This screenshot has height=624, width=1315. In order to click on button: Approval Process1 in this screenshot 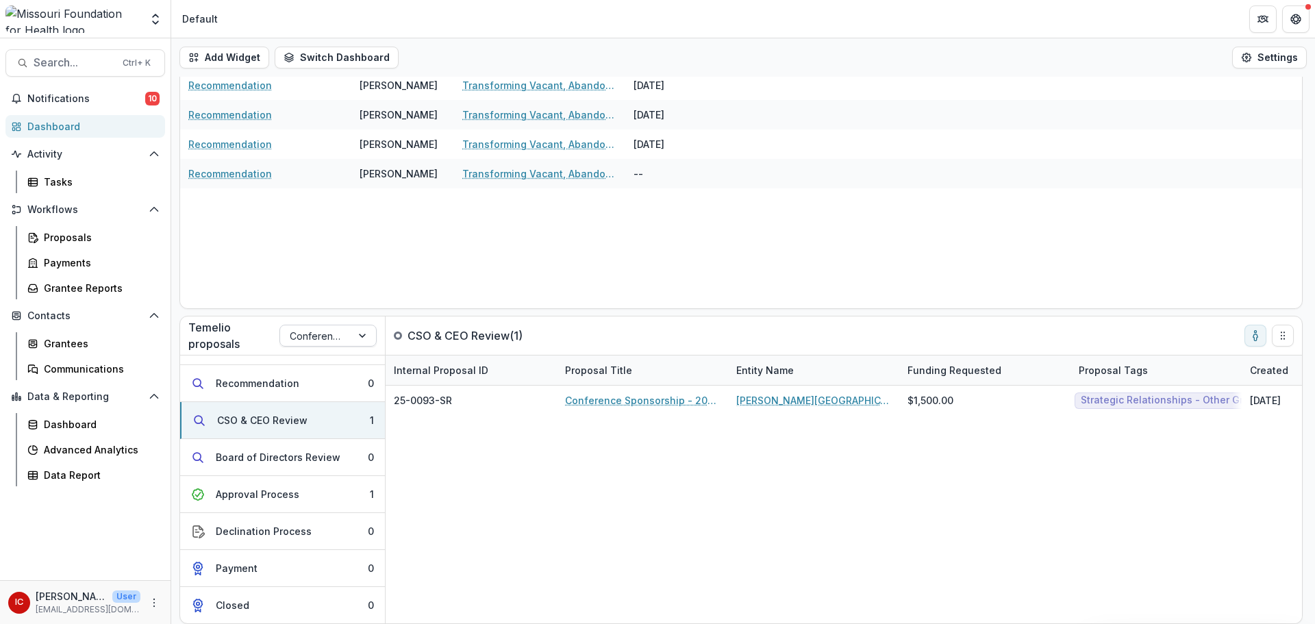, I will do `click(282, 495)`.